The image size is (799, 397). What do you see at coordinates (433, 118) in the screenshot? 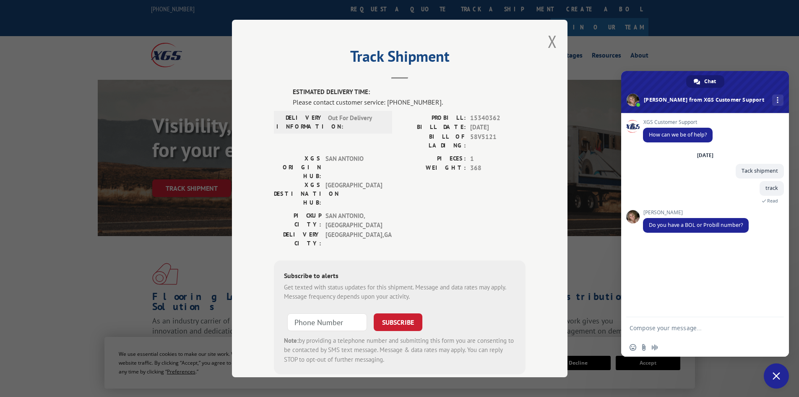
I see `label: PROBILL:` at bounding box center [433, 118].